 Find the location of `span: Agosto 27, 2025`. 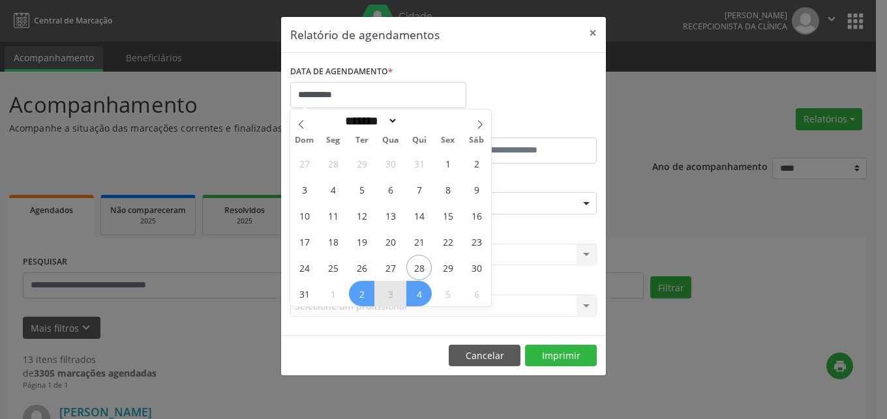

span: Agosto 27, 2025 is located at coordinates (390, 267).